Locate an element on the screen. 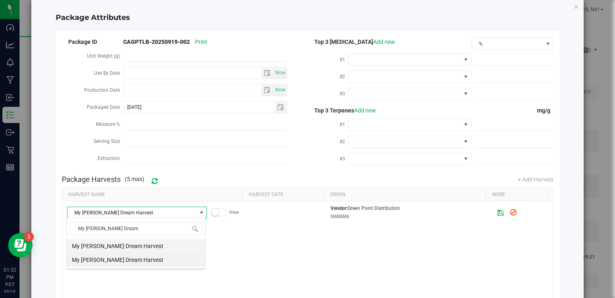  span: Print is located at coordinates (201, 42).